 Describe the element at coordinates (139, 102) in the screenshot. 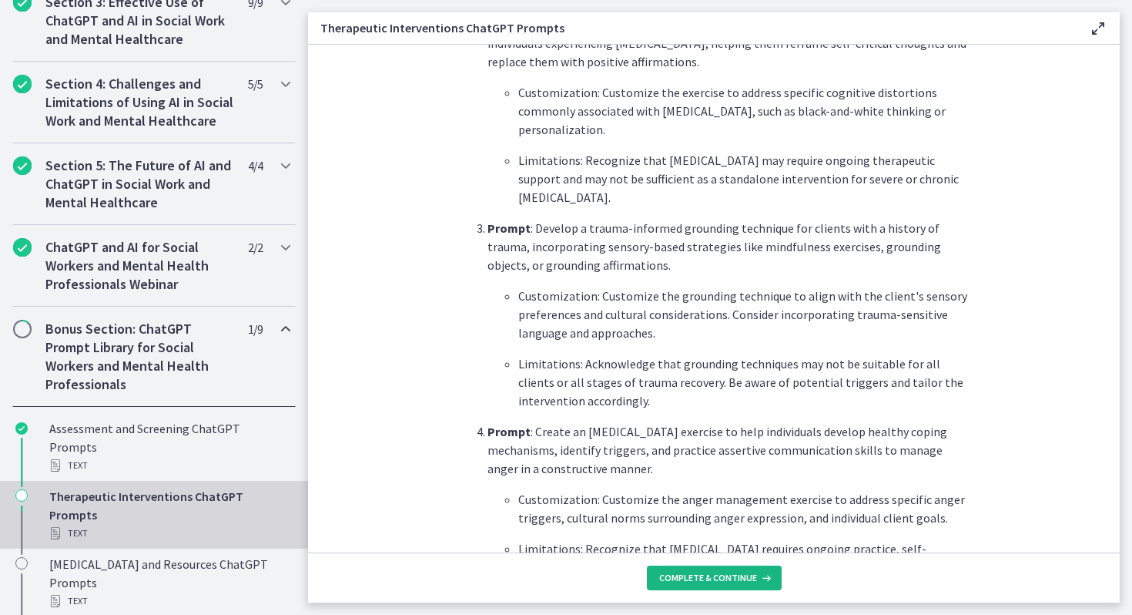

I see `h2: Section 4: Challenges and Limitations of Using AI in Social Work and Mental Healthcare` at that location.